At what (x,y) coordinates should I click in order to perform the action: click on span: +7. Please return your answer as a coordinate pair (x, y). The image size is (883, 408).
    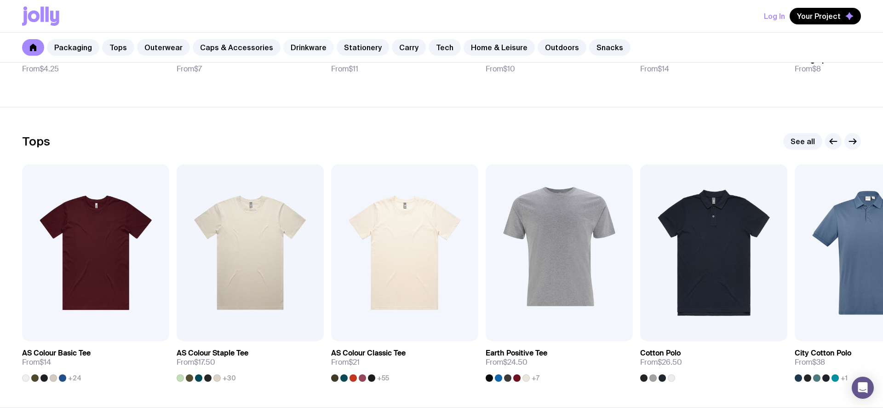
    Looking at the image, I should click on (535, 378).